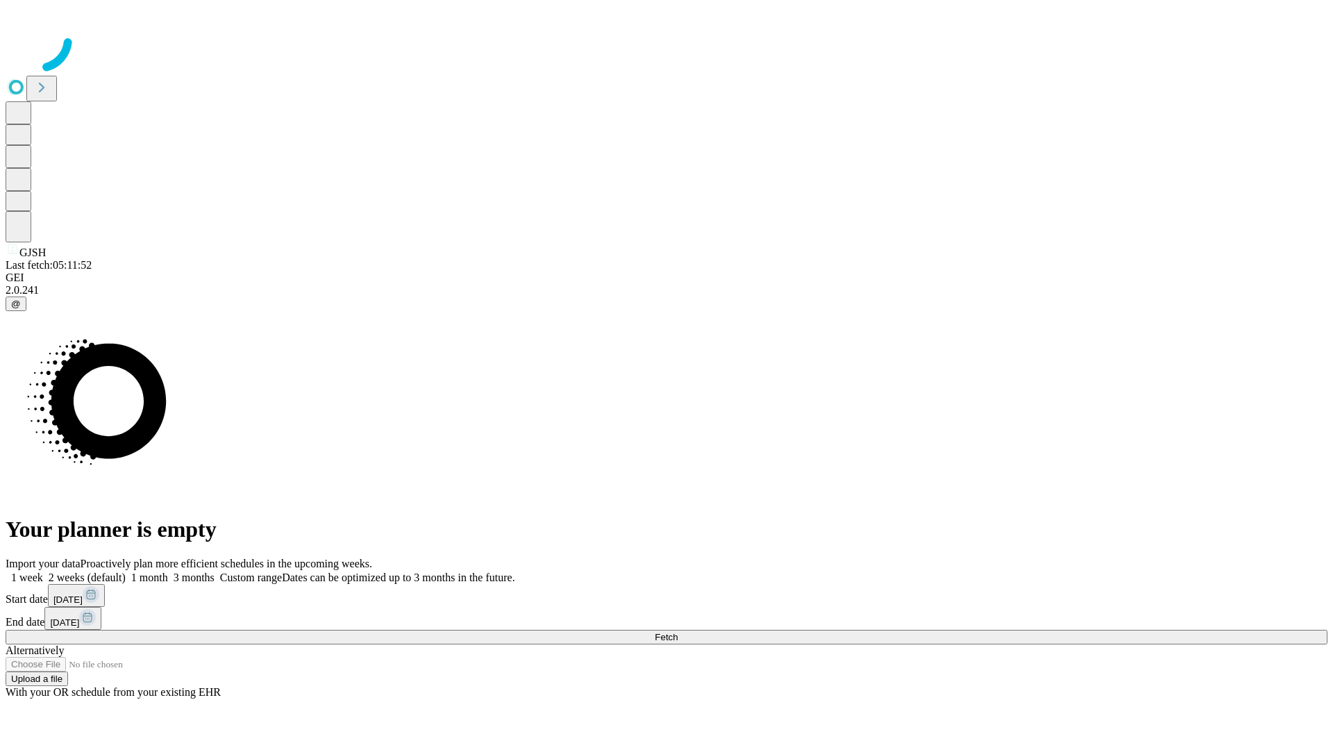 The height and width of the screenshot is (750, 1333). I want to click on h1: Your planner is empty, so click(667, 529).